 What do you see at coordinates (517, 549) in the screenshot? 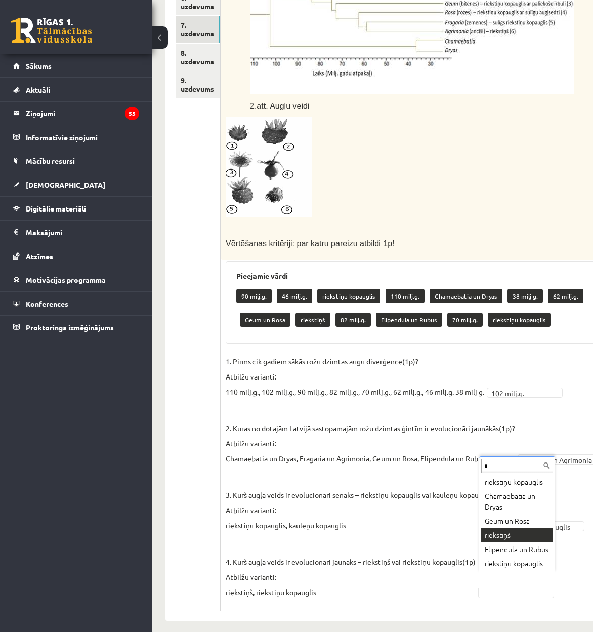
I see `div: Flipendula un Rubus` at bounding box center [517, 549].